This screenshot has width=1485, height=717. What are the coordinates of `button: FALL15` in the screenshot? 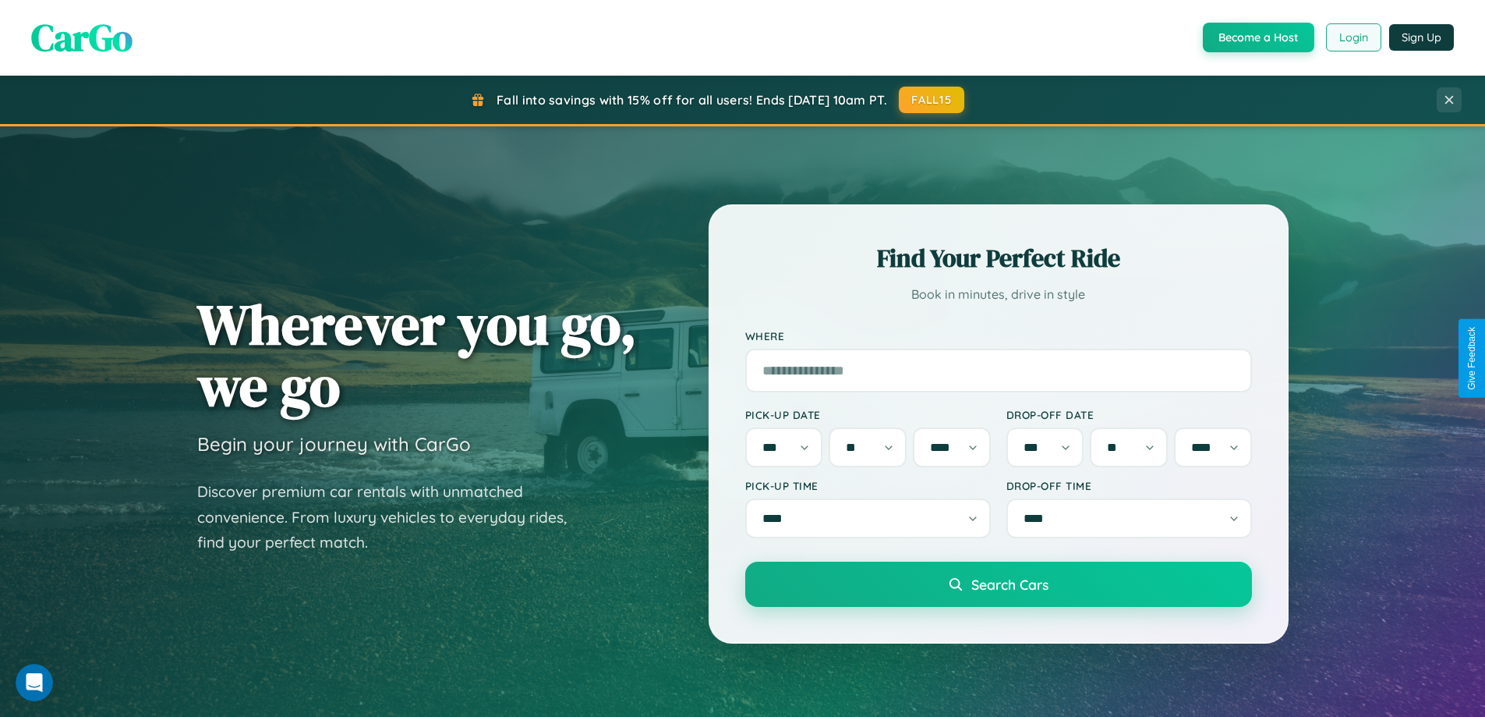 It's located at (932, 100).